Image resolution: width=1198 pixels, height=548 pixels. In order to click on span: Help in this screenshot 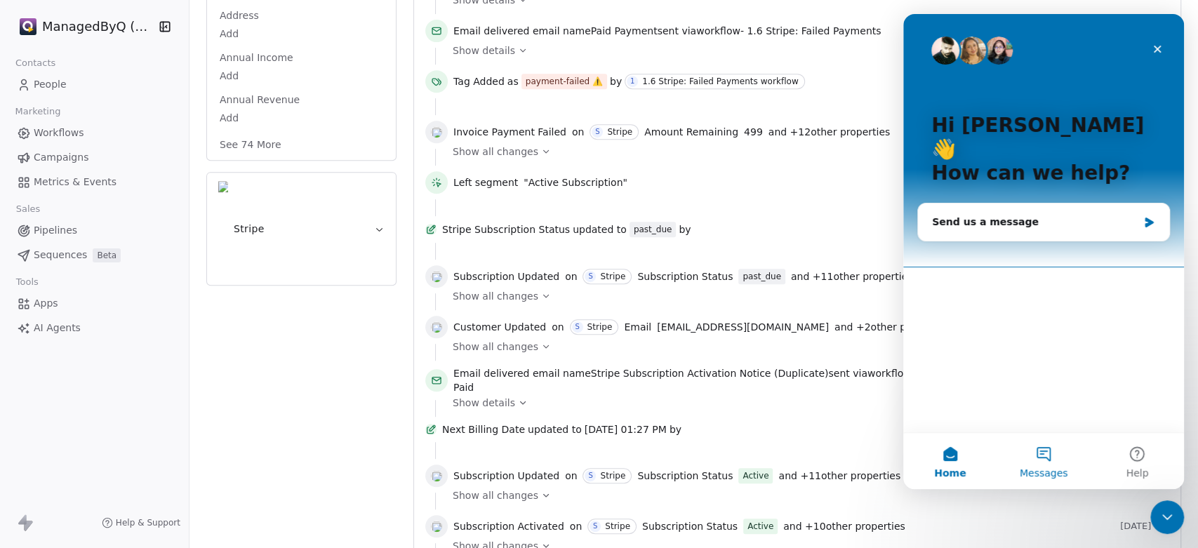, I will do `click(234, 459)`.